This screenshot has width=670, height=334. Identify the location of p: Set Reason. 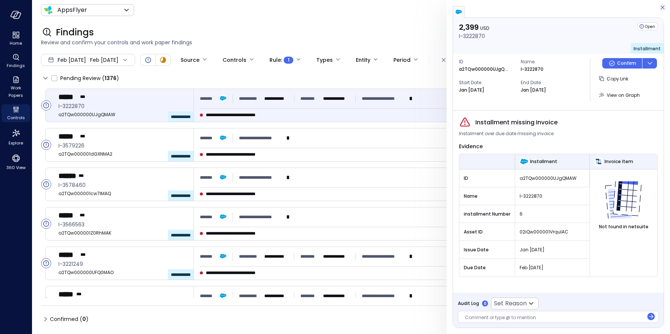
(510, 303).